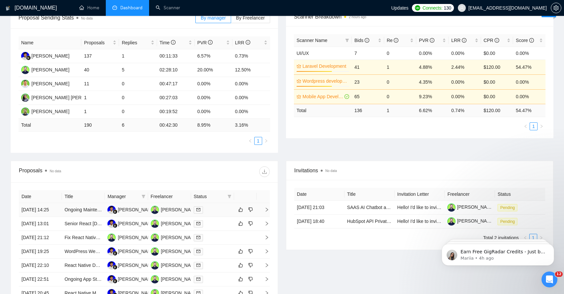 This screenshot has width=564, height=294. Describe the element at coordinates (100, 70) in the screenshot. I see `td: 40` at that location.